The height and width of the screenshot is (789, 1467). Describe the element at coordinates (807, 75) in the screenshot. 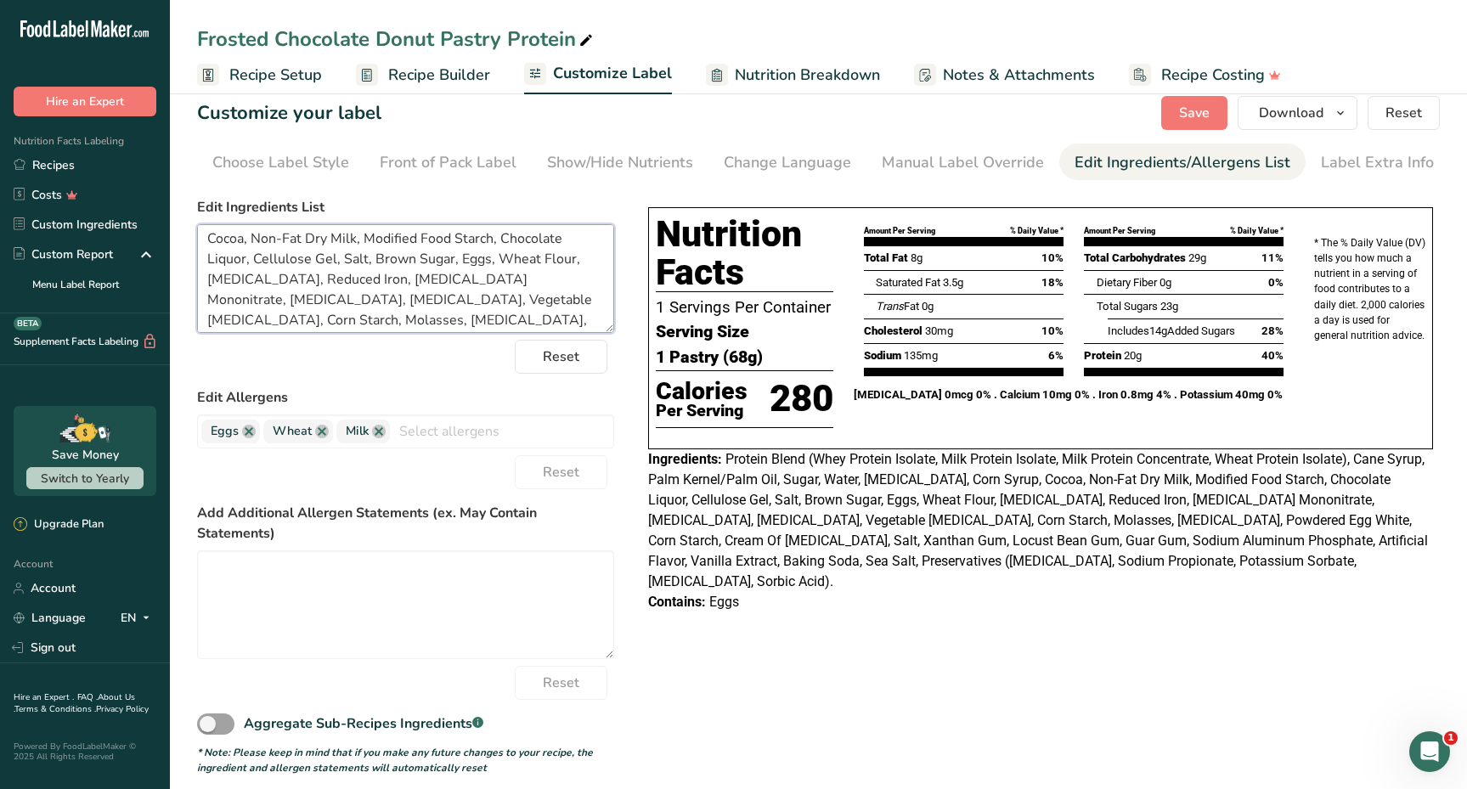

I see `span: Nutrition Breakdown` at that location.